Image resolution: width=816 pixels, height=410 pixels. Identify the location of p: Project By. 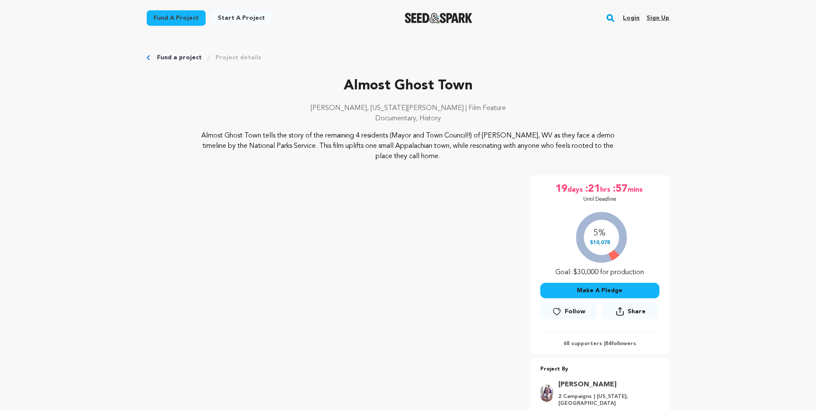
(600, 370).